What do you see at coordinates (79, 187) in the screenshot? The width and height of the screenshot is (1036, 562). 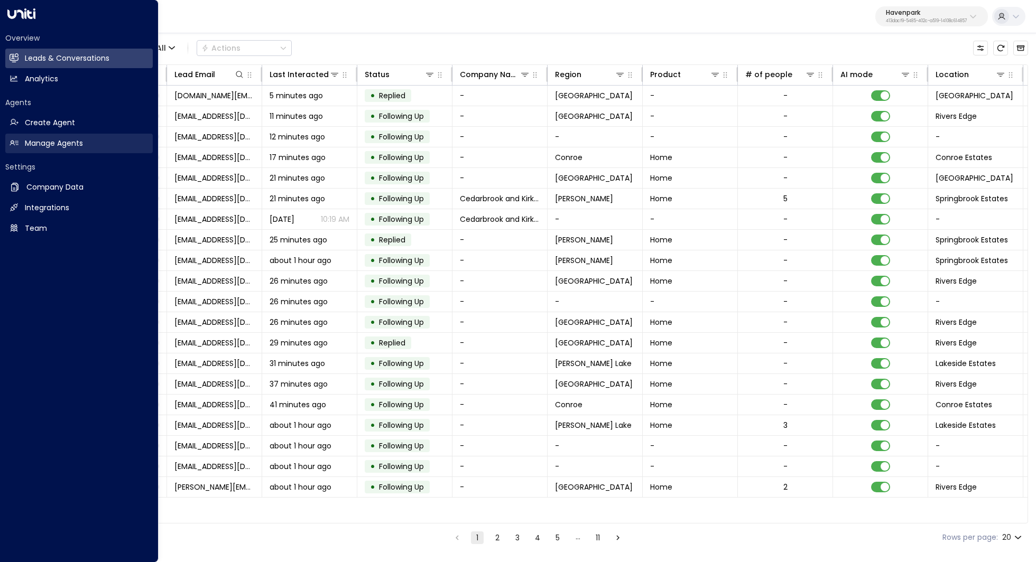 I see `a: Company Data` at bounding box center [79, 187].